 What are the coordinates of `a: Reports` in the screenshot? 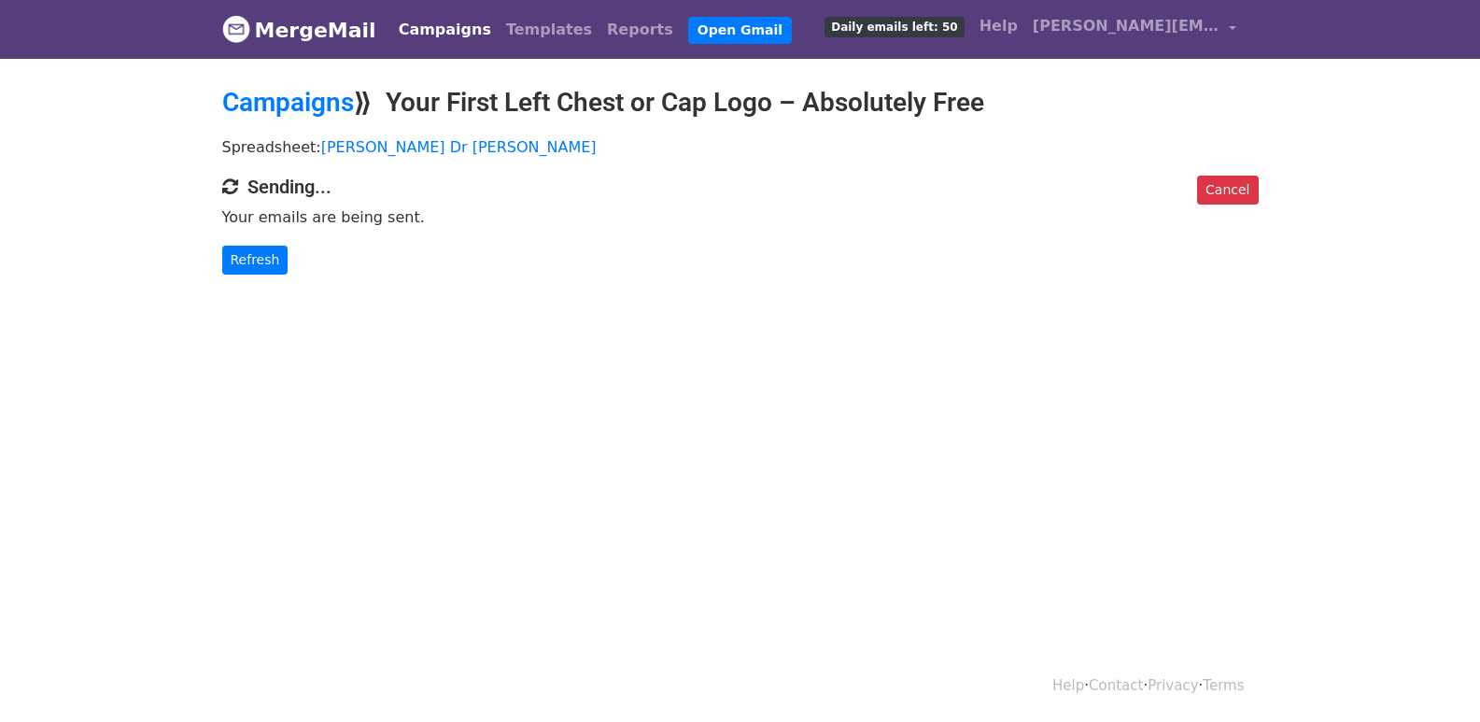 It's located at (640, 30).